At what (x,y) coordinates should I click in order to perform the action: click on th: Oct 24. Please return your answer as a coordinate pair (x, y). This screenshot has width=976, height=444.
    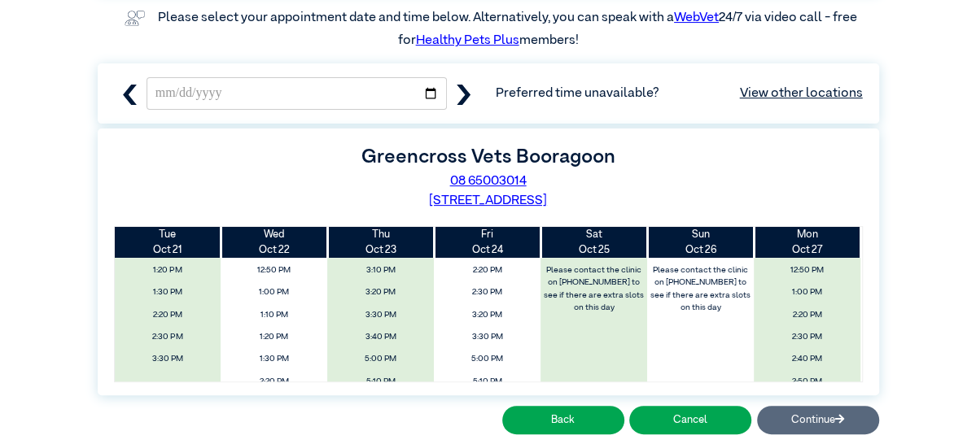
    Looking at the image, I should click on (487, 243).